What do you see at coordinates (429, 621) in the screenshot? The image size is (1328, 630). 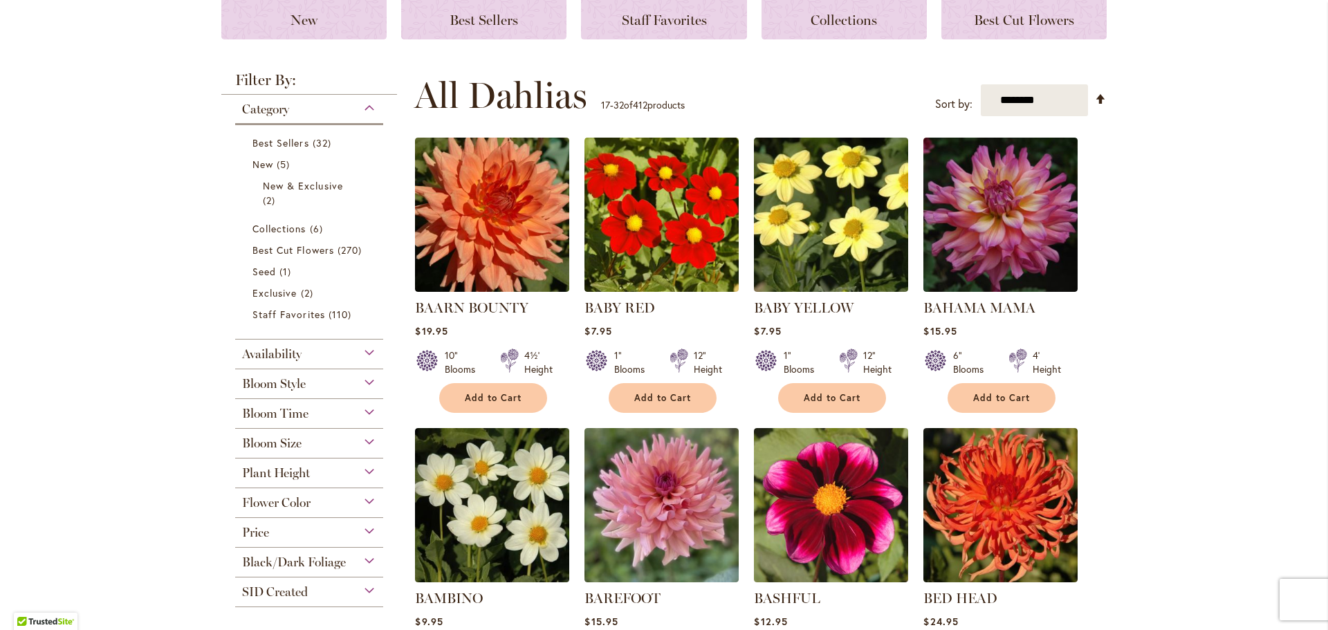 I see `span: $9.95` at bounding box center [429, 621].